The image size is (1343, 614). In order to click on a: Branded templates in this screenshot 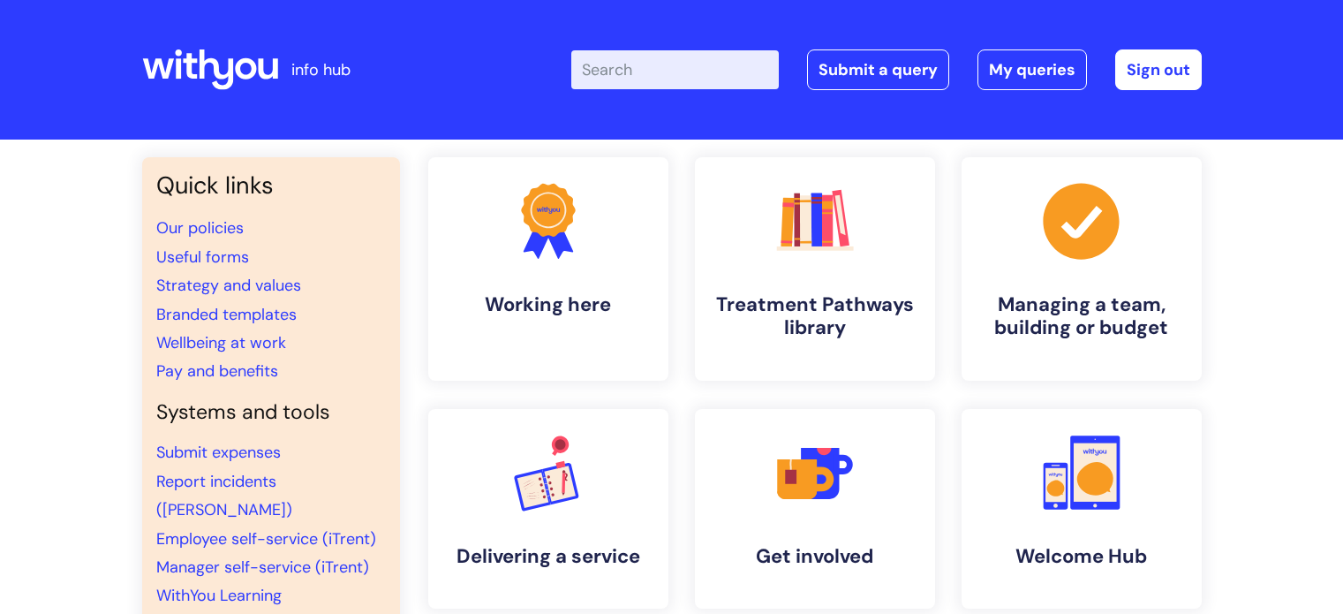, I will do `click(226, 314)`.